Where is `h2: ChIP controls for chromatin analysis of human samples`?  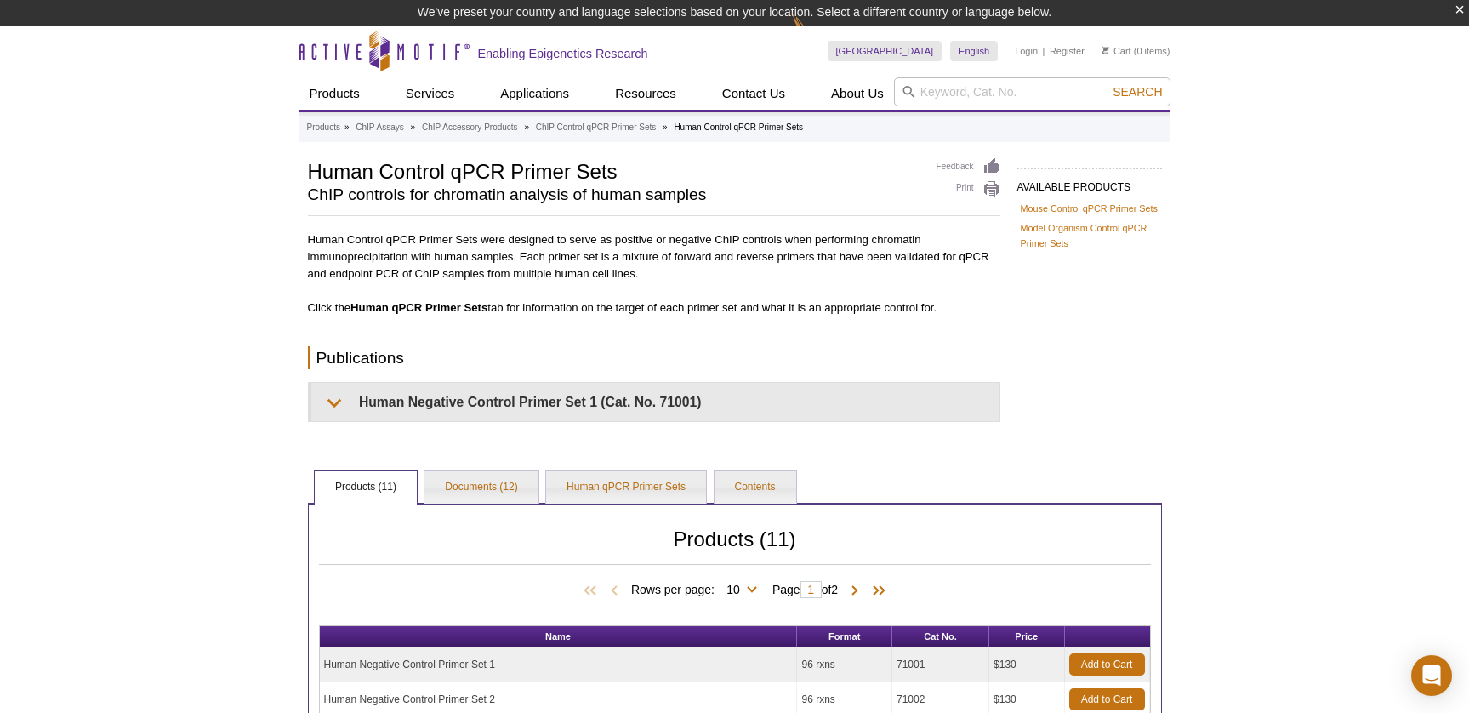 h2: ChIP controls for chromatin analysis of human samples is located at coordinates (613, 195).